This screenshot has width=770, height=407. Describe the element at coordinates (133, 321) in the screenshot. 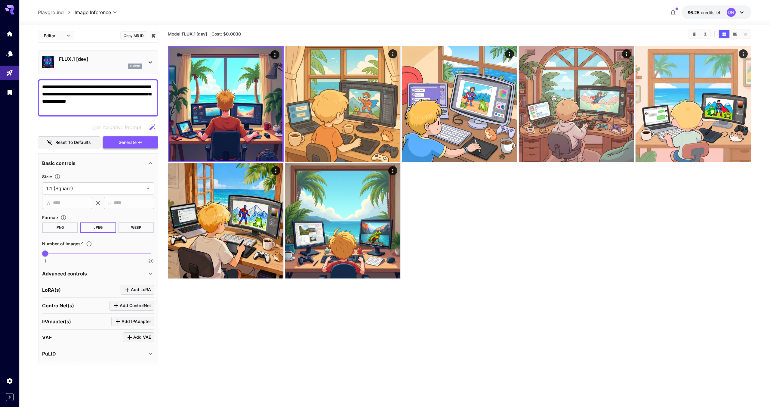

I see `button: Click to add IPAdapter` at that location.